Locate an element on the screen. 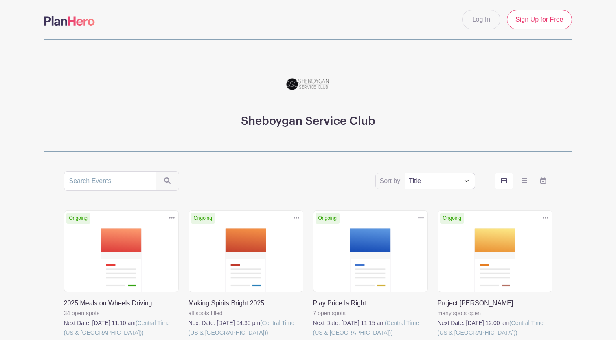  a: Log In is located at coordinates (481, 20).